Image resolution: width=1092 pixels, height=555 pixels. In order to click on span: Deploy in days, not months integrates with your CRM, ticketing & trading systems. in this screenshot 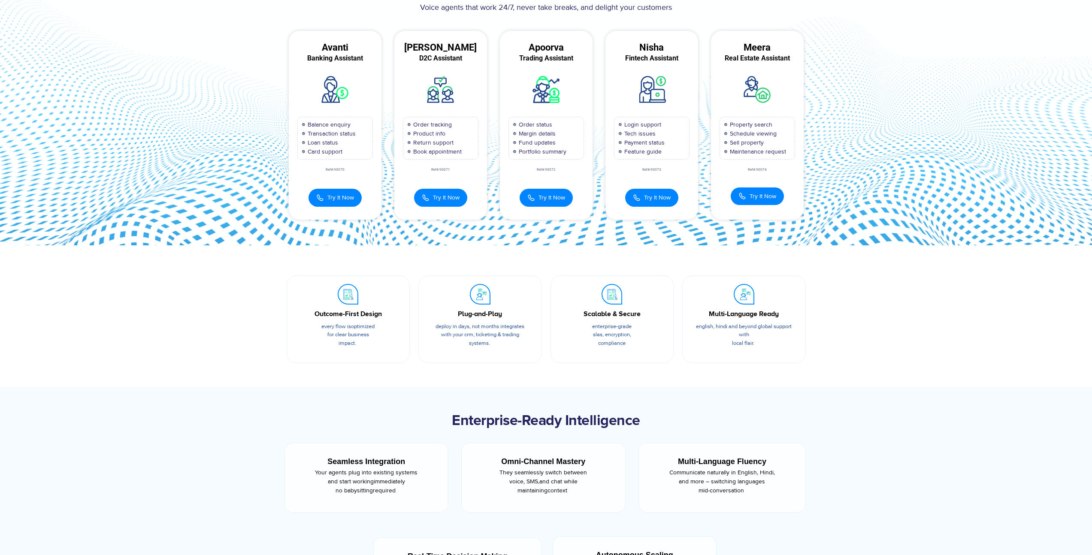, I will do `click(480, 335)`.